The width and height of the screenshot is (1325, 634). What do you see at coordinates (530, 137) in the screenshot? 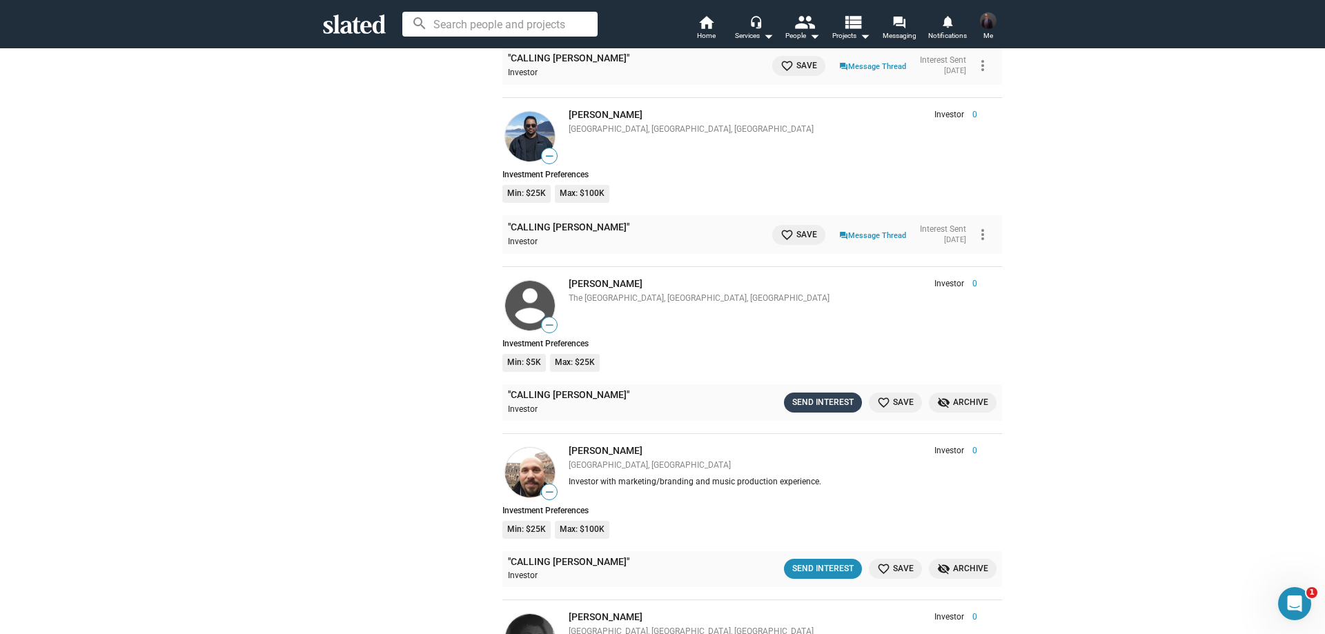
I see `a: Jason Hill` at bounding box center [530, 137].